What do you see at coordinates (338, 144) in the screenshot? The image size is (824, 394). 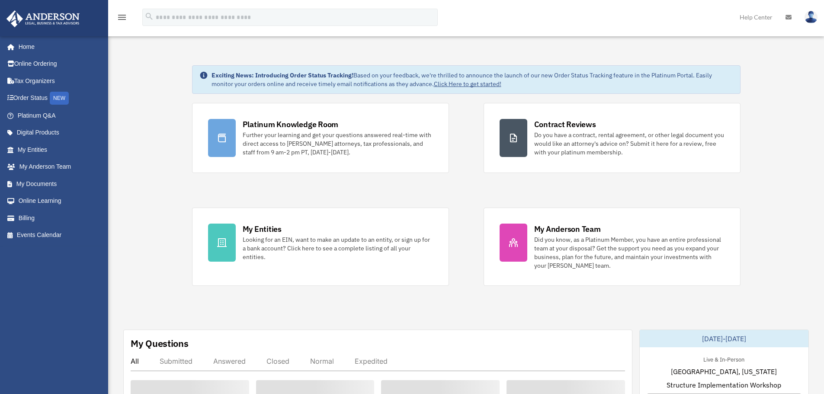 I see `div: Further your learning and get your questions answered real-time with direct access to [PERSON_NAM...` at bounding box center [338, 144].